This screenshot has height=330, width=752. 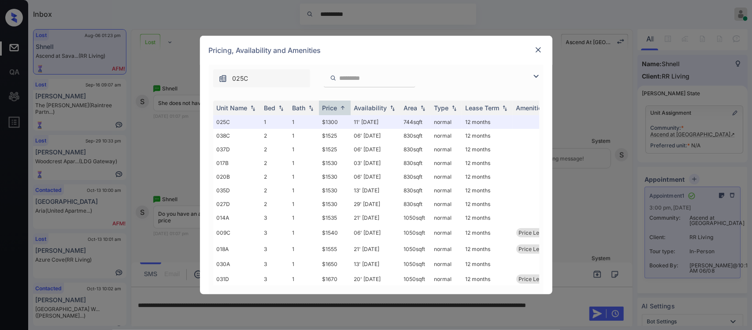 What do you see at coordinates (416, 122) in the screenshot?
I see `td: 744 sqft` at bounding box center [416, 122].